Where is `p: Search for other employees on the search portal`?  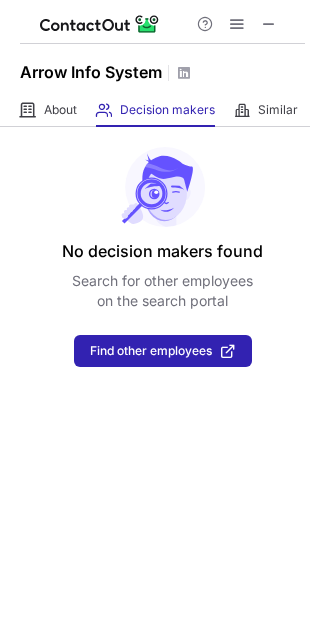 p: Search for other employees on the search portal is located at coordinates (162, 291).